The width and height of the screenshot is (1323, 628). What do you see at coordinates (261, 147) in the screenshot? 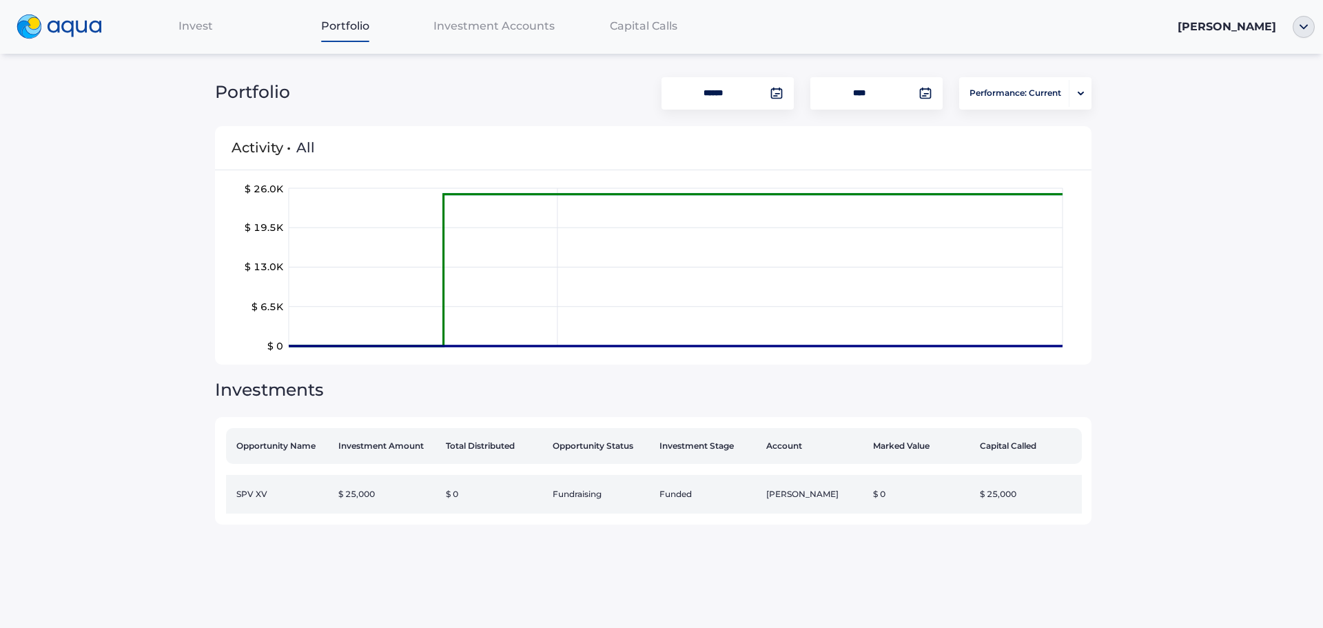
I see `span: Activity •` at bounding box center [261, 147].